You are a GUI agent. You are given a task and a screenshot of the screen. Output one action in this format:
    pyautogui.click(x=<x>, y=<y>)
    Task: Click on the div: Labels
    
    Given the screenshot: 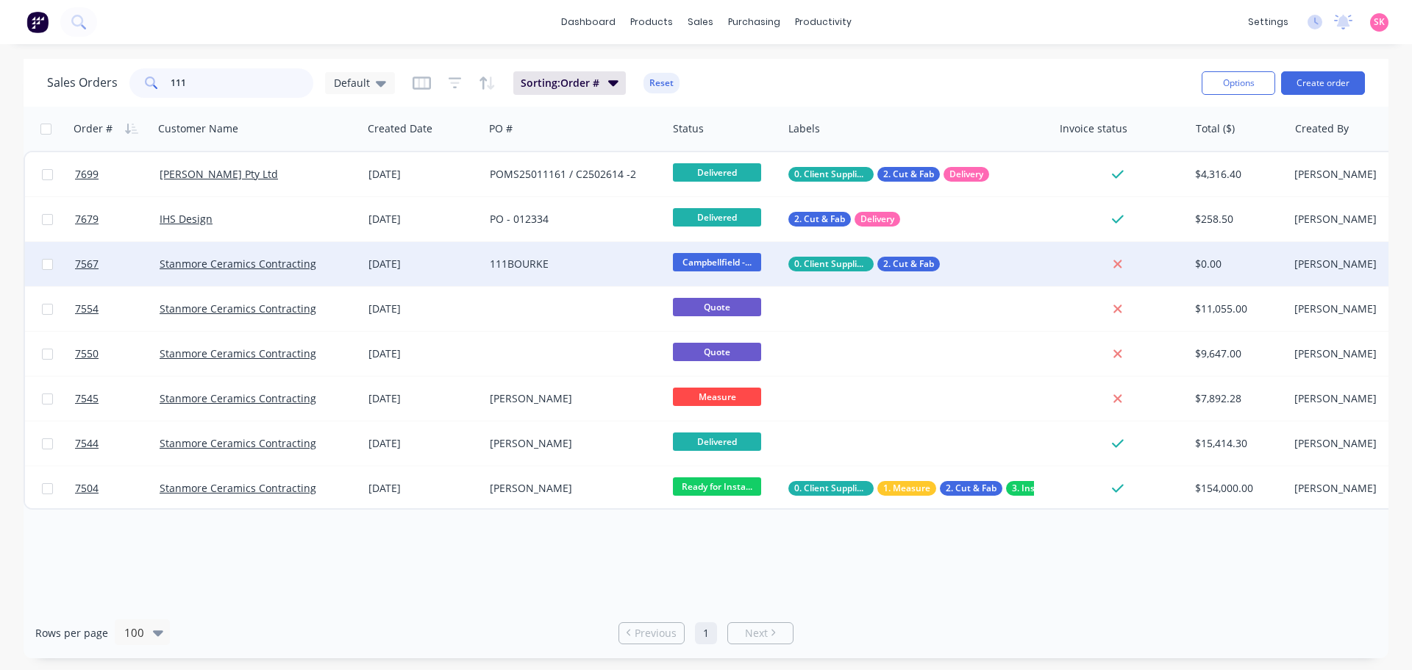 What is the action you would take?
    pyautogui.click(x=804, y=129)
    